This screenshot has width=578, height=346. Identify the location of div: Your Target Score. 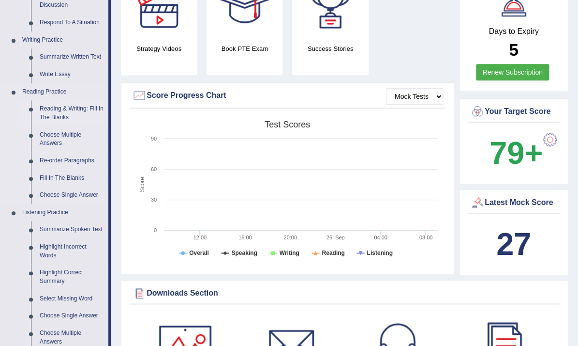
(514, 111).